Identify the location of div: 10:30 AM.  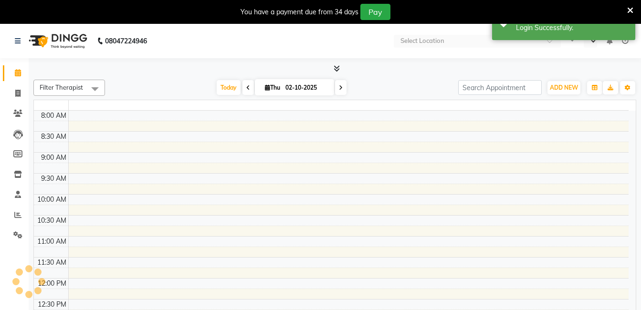
(52, 221).